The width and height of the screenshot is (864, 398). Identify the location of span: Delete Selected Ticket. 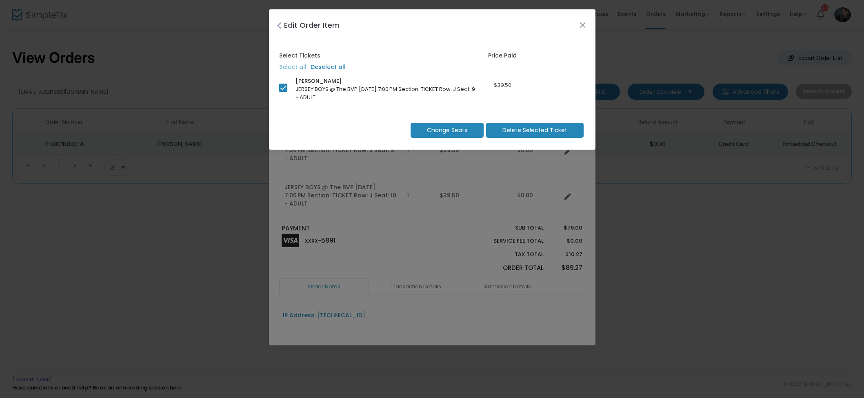
(535, 130).